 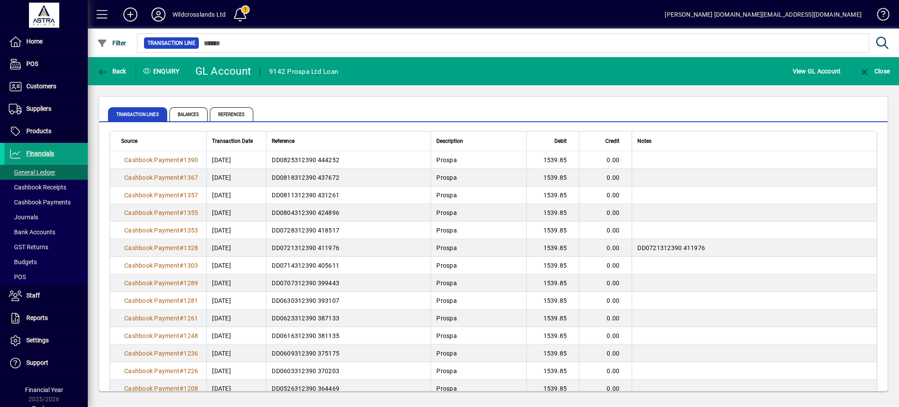 What do you see at coordinates (163, 71) in the screenshot?
I see `div: Enquiry` at bounding box center [163, 71].